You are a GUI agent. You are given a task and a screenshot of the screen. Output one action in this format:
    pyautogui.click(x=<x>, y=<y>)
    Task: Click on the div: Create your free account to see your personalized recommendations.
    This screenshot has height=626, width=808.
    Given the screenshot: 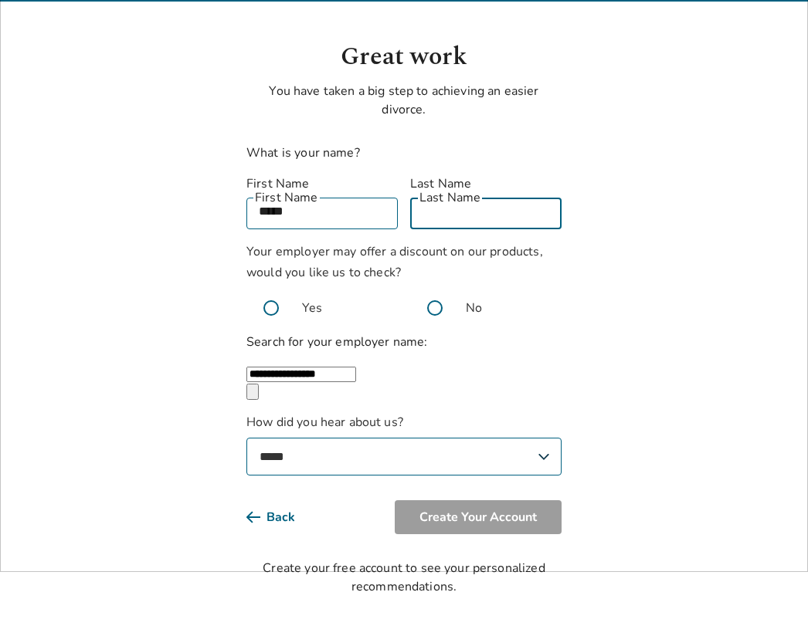 What is the action you would take?
    pyautogui.click(x=404, y=578)
    